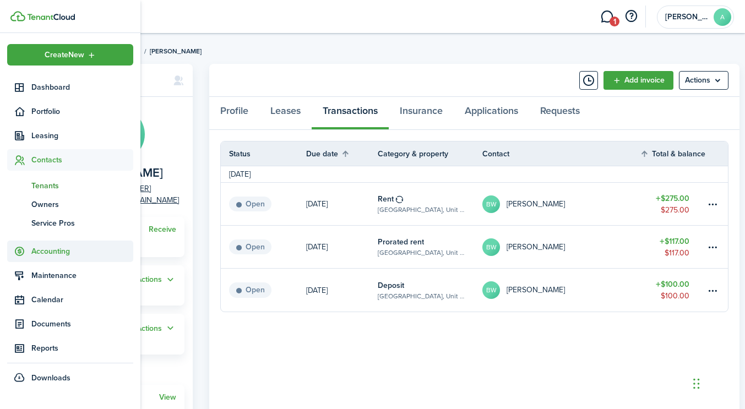 The height and width of the screenshot is (409, 745). What do you see at coordinates (70, 223) in the screenshot?
I see `a: Service Pros` at bounding box center [70, 223].